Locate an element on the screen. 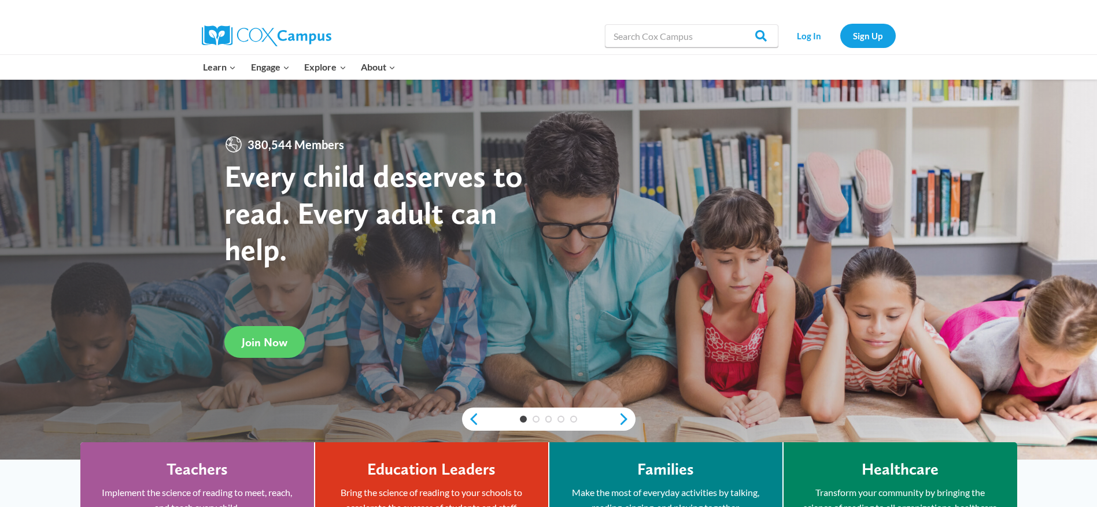  a: next is located at coordinates (627, 419).